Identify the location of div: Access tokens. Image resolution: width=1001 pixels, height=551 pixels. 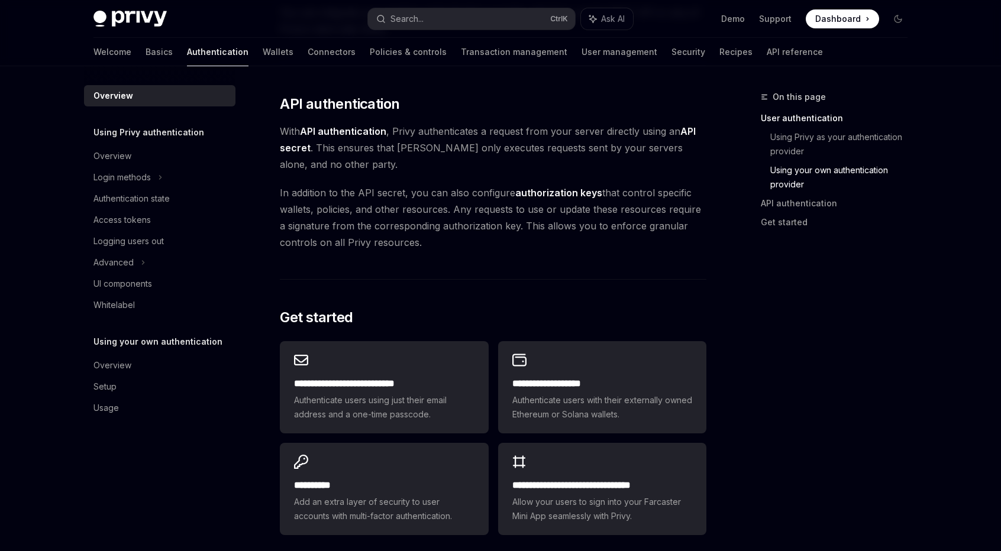
(122, 220).